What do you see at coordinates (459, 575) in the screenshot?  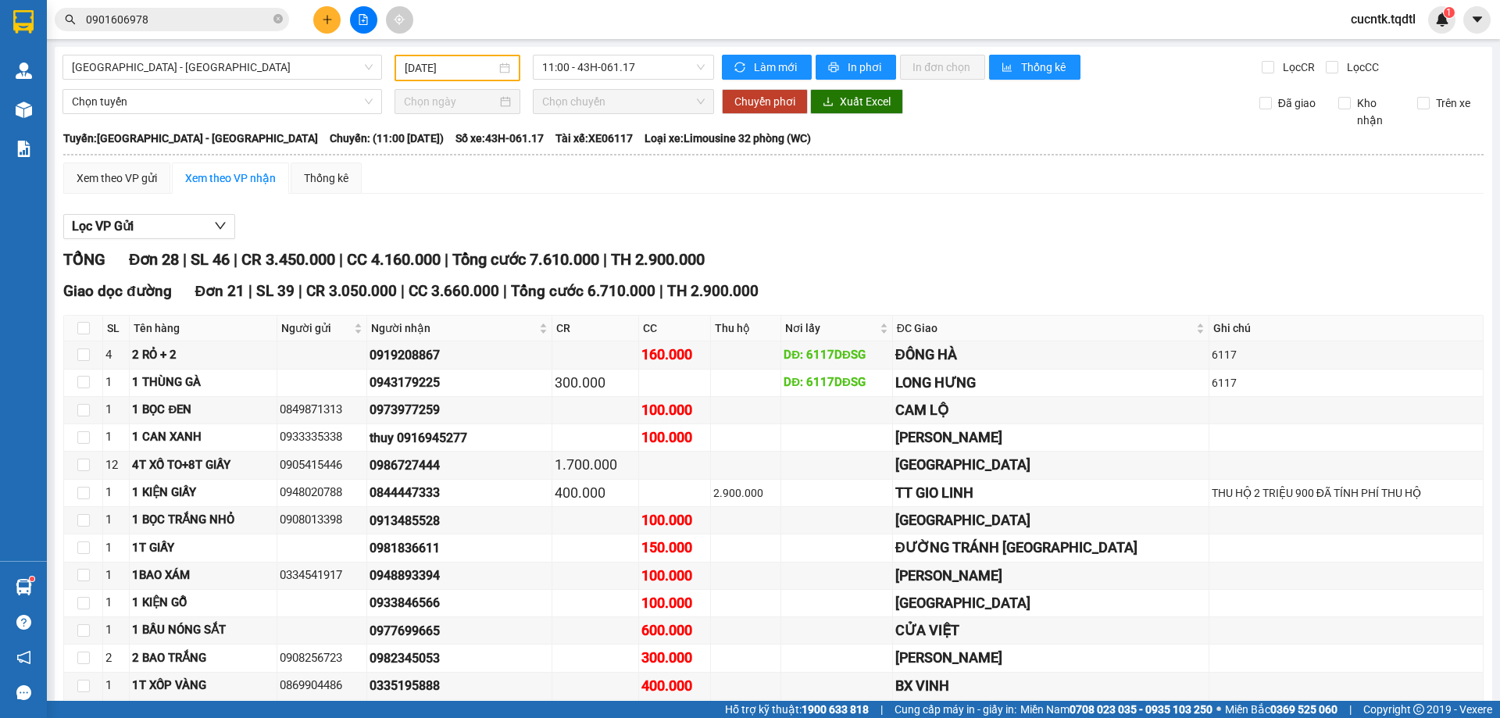 I see `div: 0948893394` at bounding box center [459, 575].